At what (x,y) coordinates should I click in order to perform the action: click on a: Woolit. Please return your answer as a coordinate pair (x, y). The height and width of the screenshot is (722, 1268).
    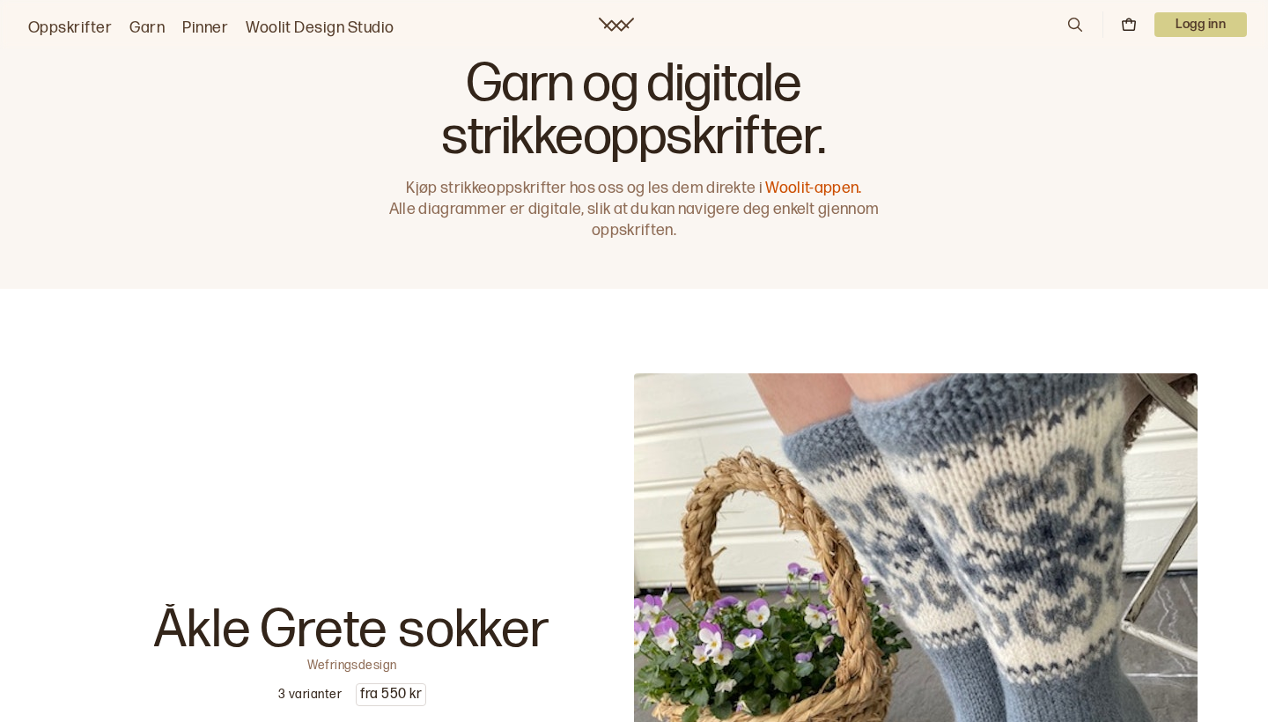
    Looking at the image, I should click on (617, 25).